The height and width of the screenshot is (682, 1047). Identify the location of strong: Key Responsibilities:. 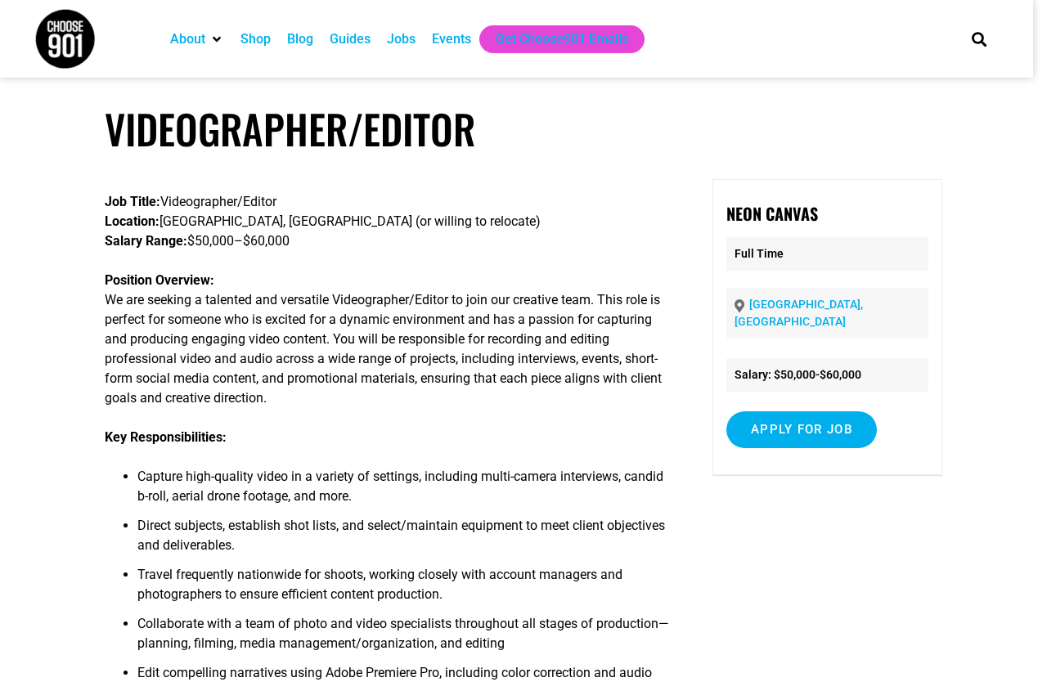
(165, 437).